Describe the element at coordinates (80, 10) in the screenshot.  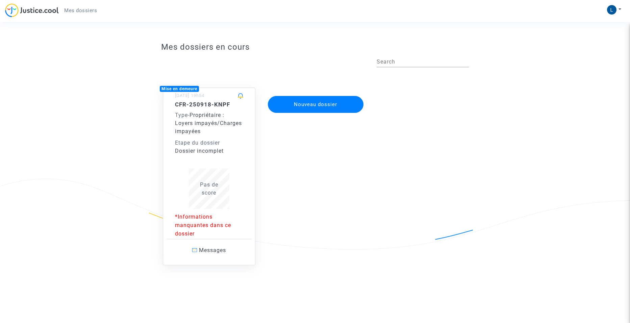
I see `span: Mes dossiers` at that location.